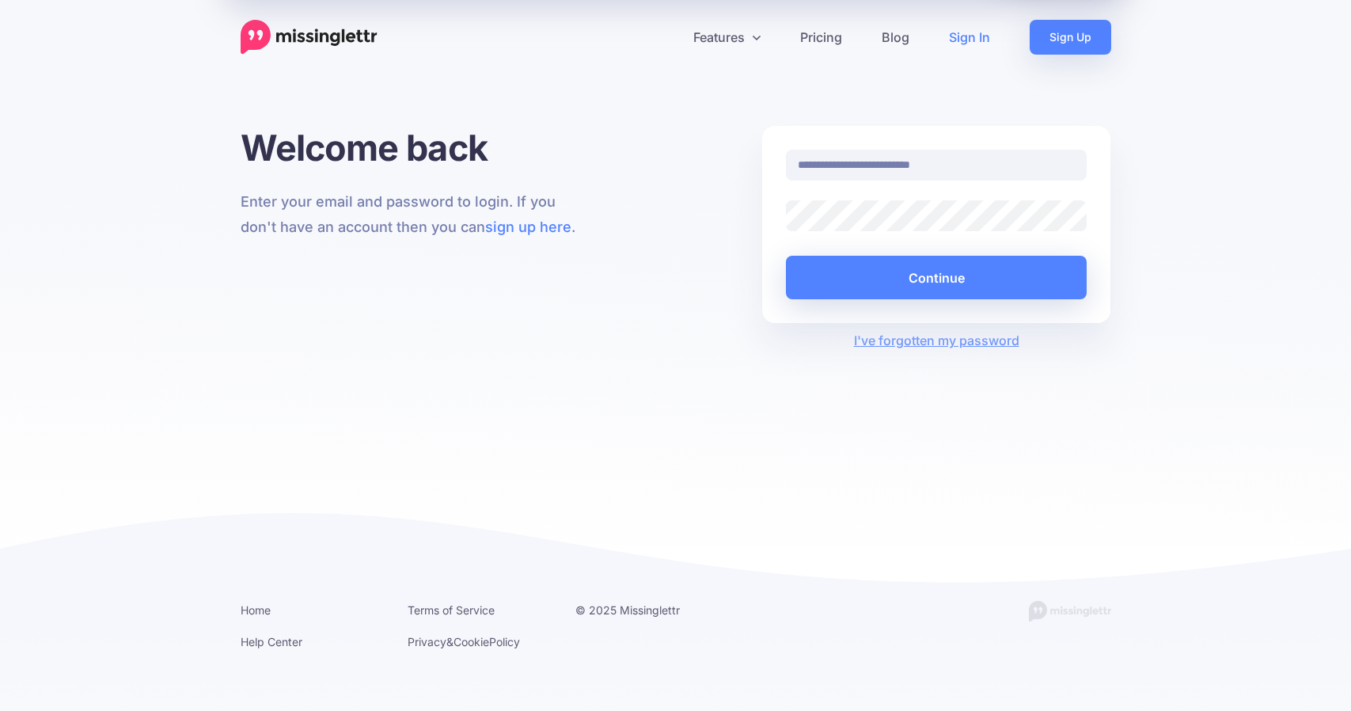 Image resolution: width=1351 pixels, height=711 pixels. What do you see at coordinates (648, 610) in the screenshot?
I see `li: © 2025 Missinglettr` at bounding box center [648, 610].